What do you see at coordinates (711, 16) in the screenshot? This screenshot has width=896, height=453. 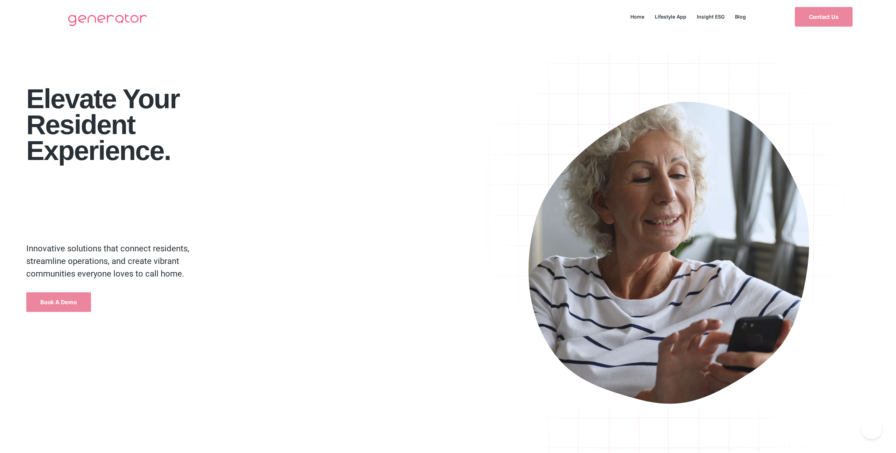 I see `a: Insight ESG` at bounding box center [711, 16].